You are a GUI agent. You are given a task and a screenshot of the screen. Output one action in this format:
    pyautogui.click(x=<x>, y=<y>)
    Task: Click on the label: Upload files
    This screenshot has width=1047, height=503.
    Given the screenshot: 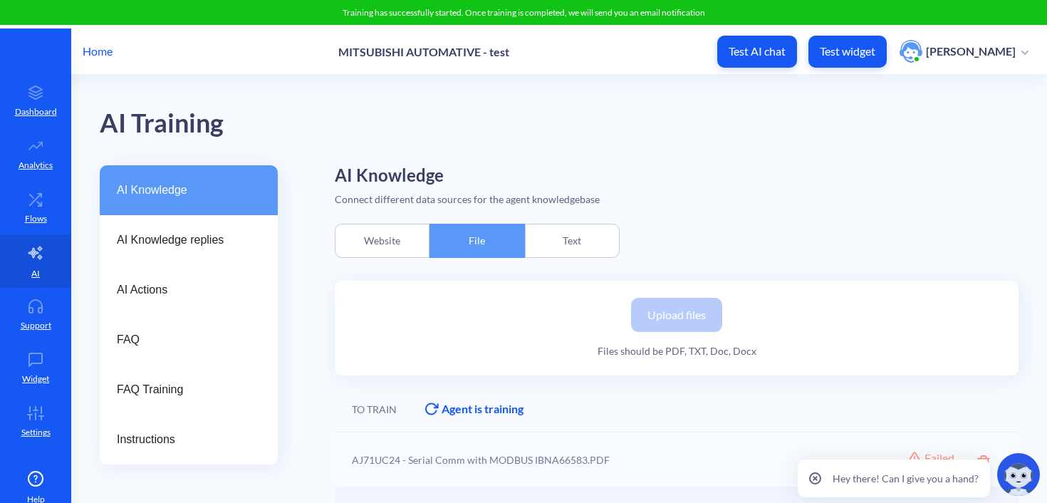 What is the action you would take?
    pyautogui.click(x=676, y=315)
    